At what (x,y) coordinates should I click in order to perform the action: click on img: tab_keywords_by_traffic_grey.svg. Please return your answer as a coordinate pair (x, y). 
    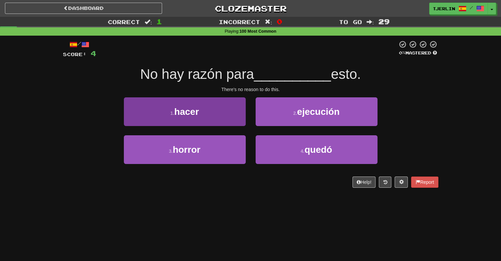
    Looking at the image, I should click on (69, 41).